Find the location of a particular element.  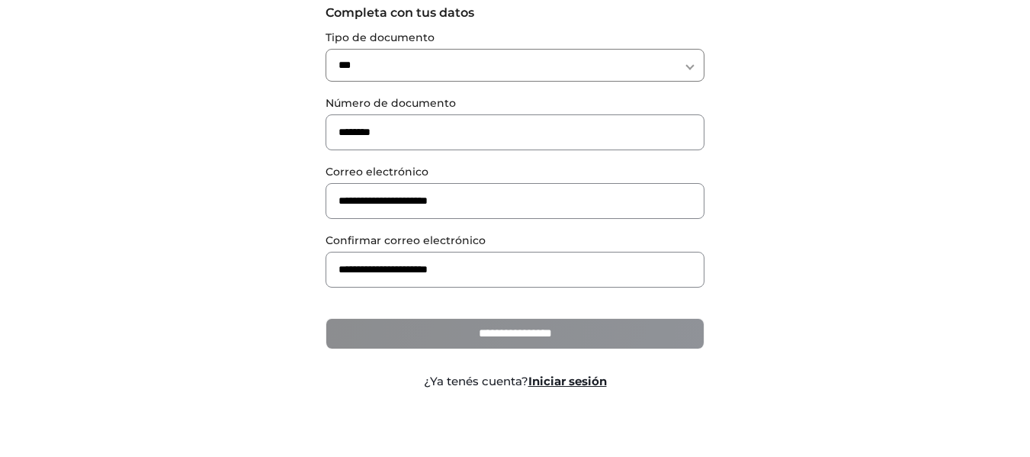

a: Iniciar sesión is located at coordinates (567, 380).